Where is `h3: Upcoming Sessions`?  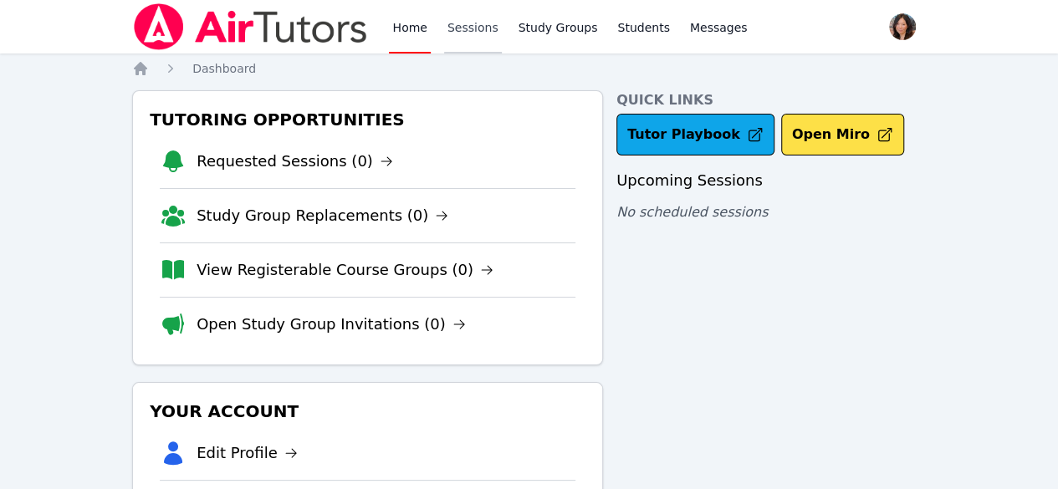 h3: Upcoming Sessions is located at coordinates (771, 181).